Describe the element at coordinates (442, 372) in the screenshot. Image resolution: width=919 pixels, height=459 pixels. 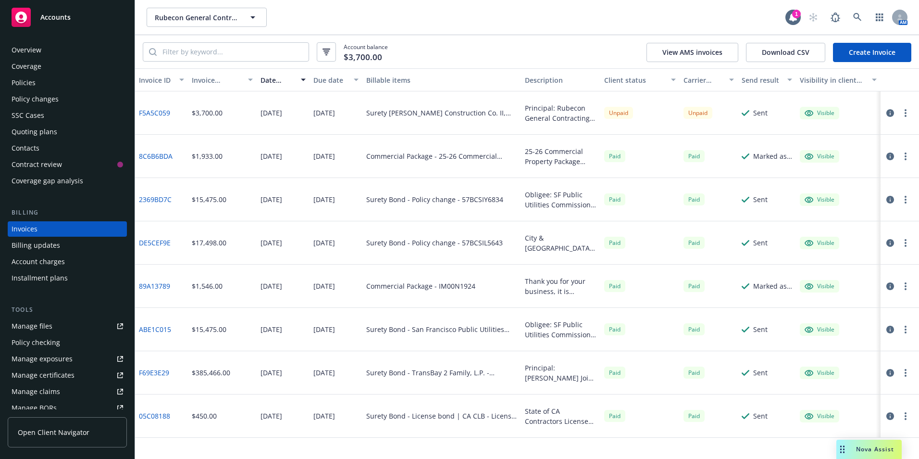
I see `div: Surety Bond - TransBay 2 Family, L.P. - 57BCSIY6833` at that location.